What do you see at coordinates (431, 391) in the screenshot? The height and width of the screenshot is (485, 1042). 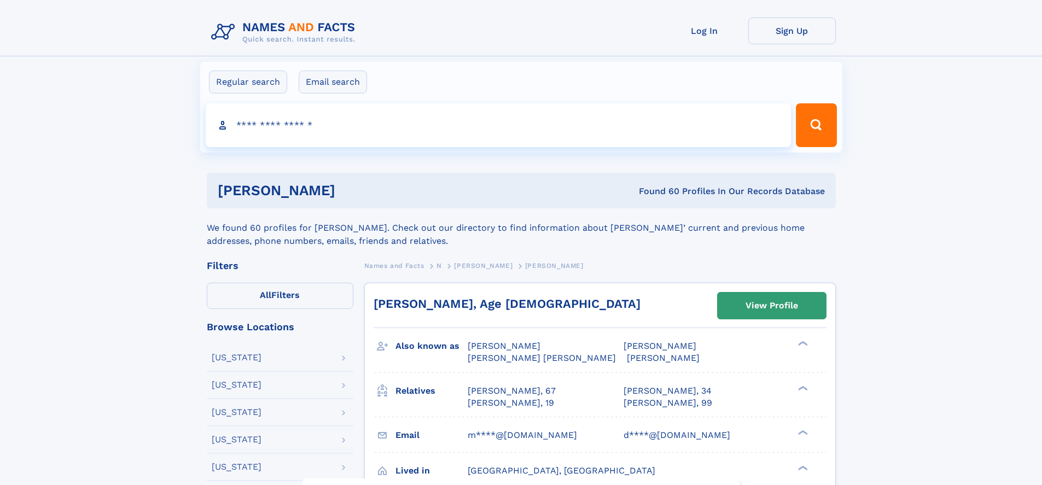 I see `h3: Relatives` at bounding box center [431, 391].